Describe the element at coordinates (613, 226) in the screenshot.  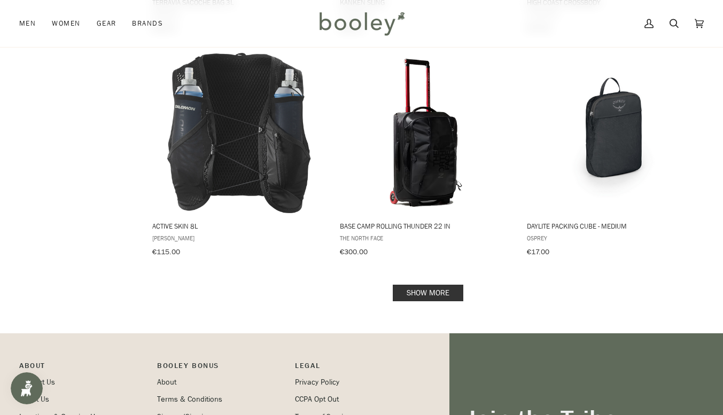
I see `span: Daylite Packing Cube - Medium` at that location.